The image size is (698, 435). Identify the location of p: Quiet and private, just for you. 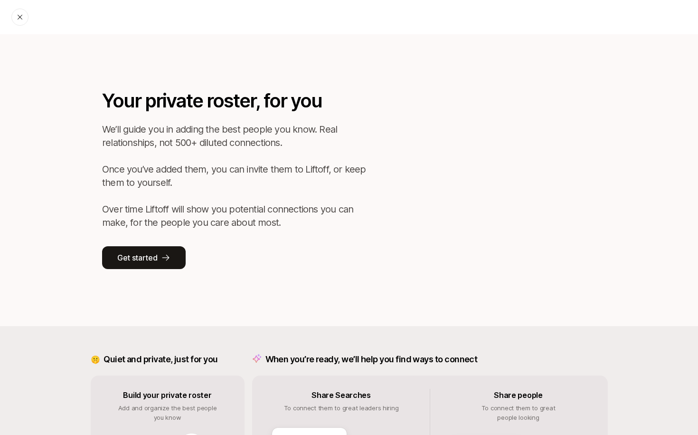
(161, 359).